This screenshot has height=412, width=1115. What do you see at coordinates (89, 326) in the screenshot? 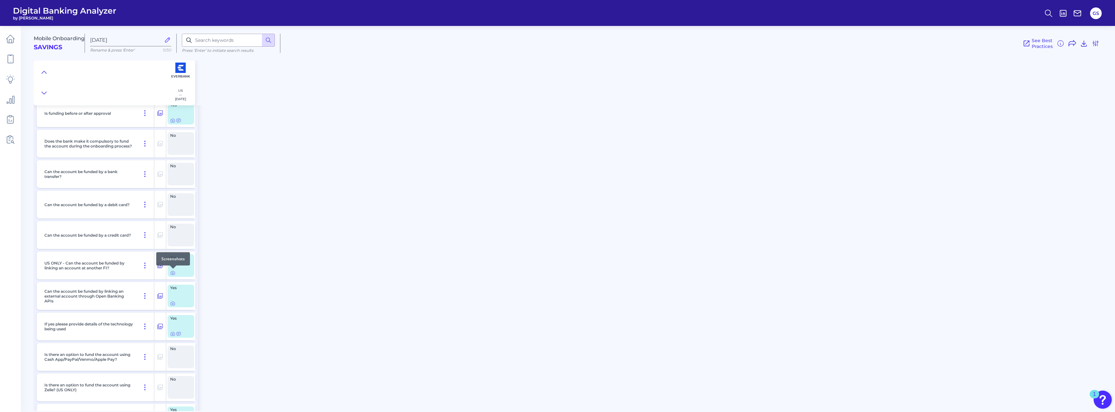
I see `p: If yes please provide details of the technology being used` at bounding box center [89, 326].